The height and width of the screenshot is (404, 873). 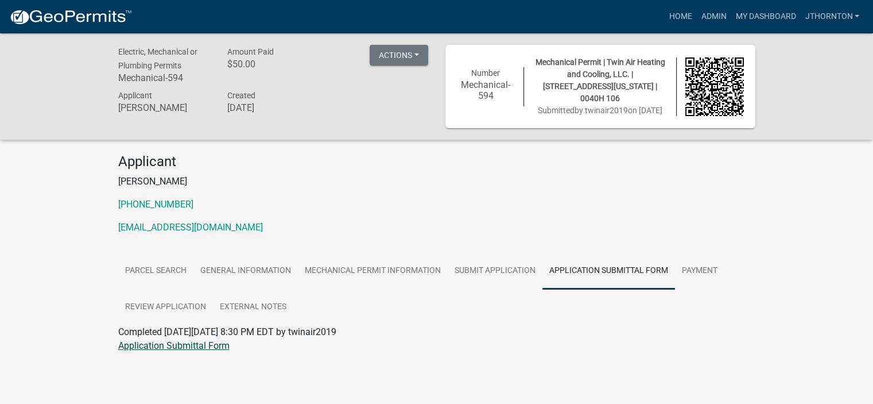 What do you see at coordinates (715, 87) in the screenshot?
I see `img: QR code` at bounding box center [715, 87].